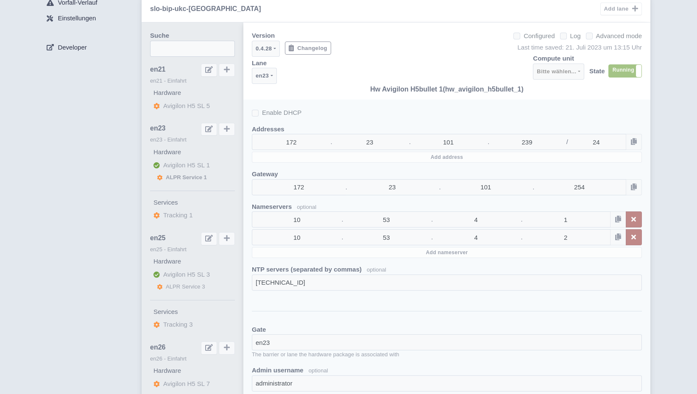  What do you see at coordinates (576, 36) in the screenshot?
I see `span: Log` at bounding box center [576, 36].